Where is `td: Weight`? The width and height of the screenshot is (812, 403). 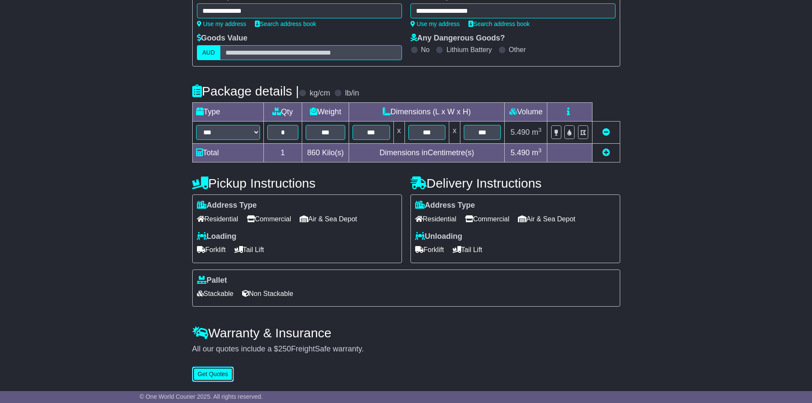 td: Weight is located at coordinates (326, 112).